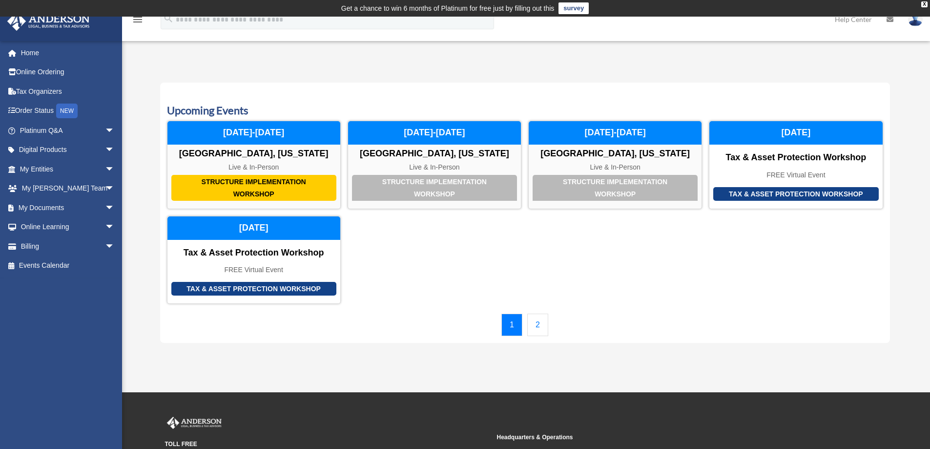 The image size is (930, 449). Describe the element at coordinates (68, 246) in the screenshot. I see `a: Billingarrow_drop_down` at that location.